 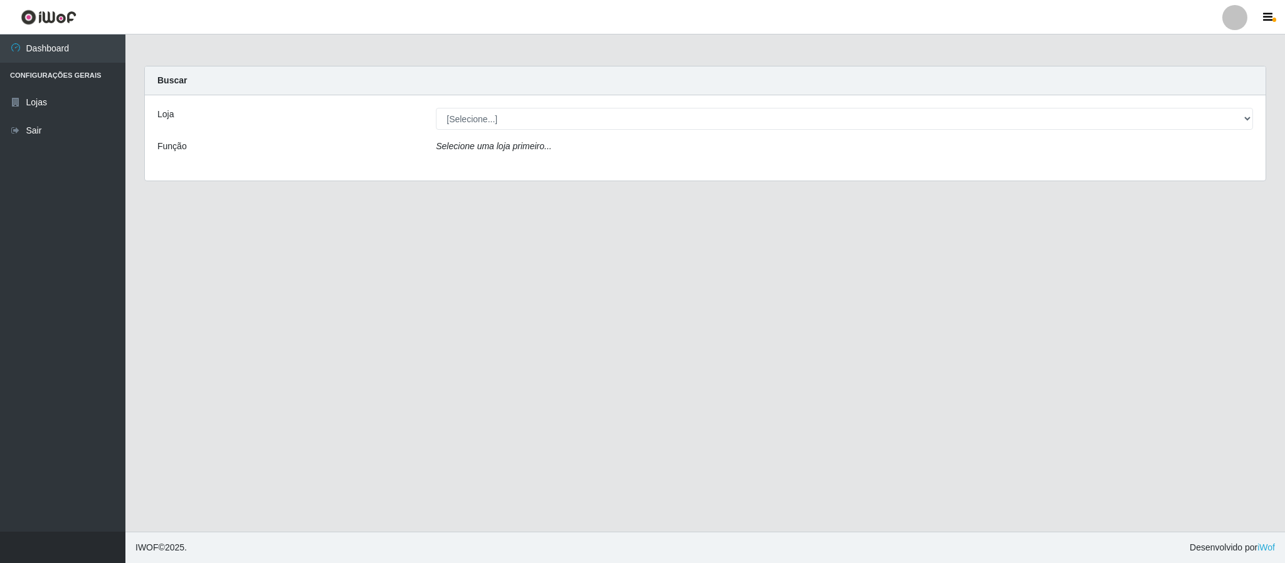 What do you see at coordinates (1267, 548) in the screenshot?
I see `a: iWof` at bounding box center [1267, 548].